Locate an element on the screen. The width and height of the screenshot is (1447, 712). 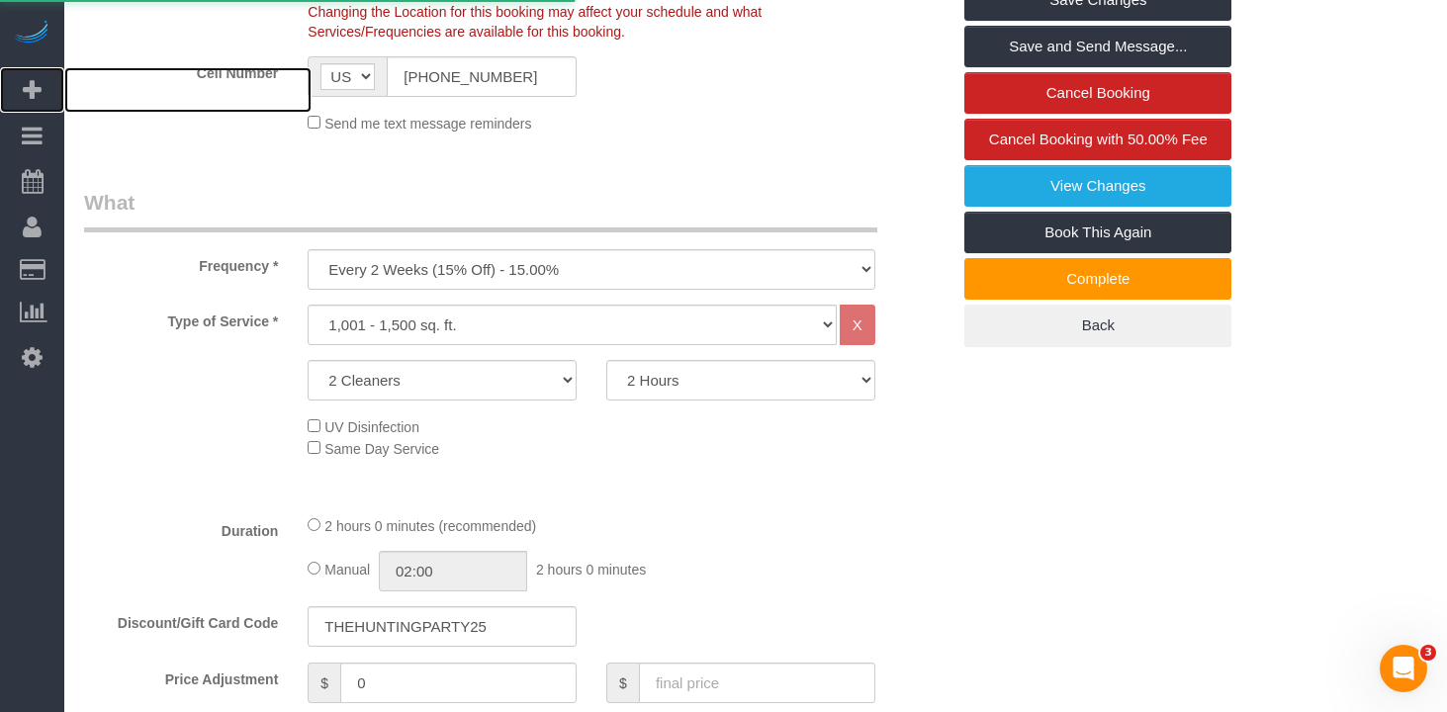
a: Cancel Booking with 50.00% Fee is located at coordinates (1098, 139).